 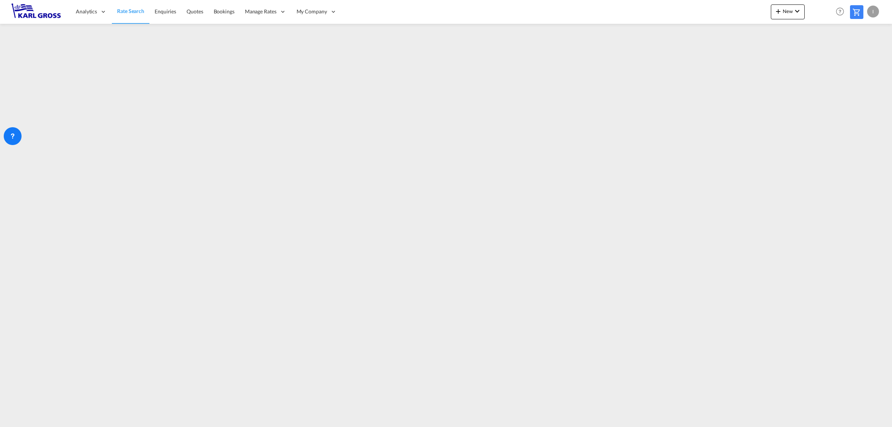 I want to click on md-icon: icon-chevron-down, so click(x=797, y=11).